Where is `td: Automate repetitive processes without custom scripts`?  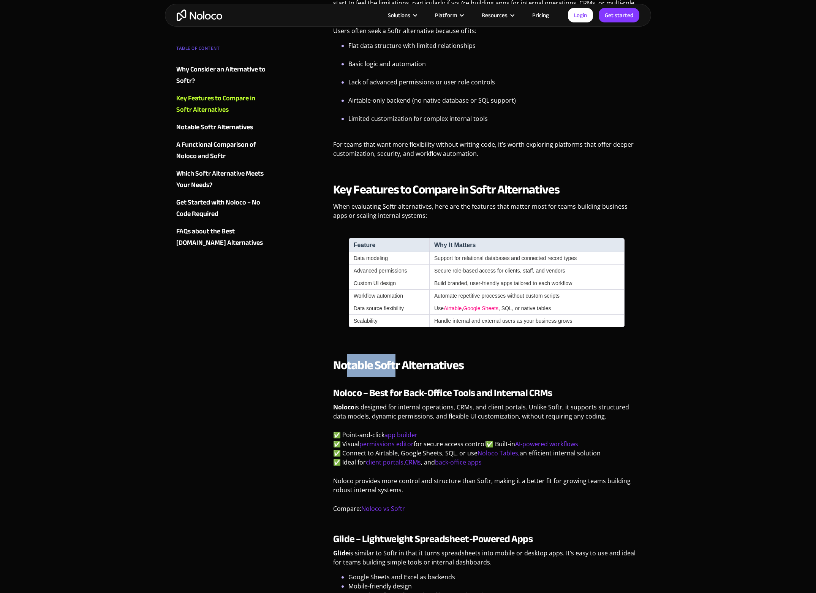
td: Automate repetitive processes without custom scripts is located at coordinates (527, 296).